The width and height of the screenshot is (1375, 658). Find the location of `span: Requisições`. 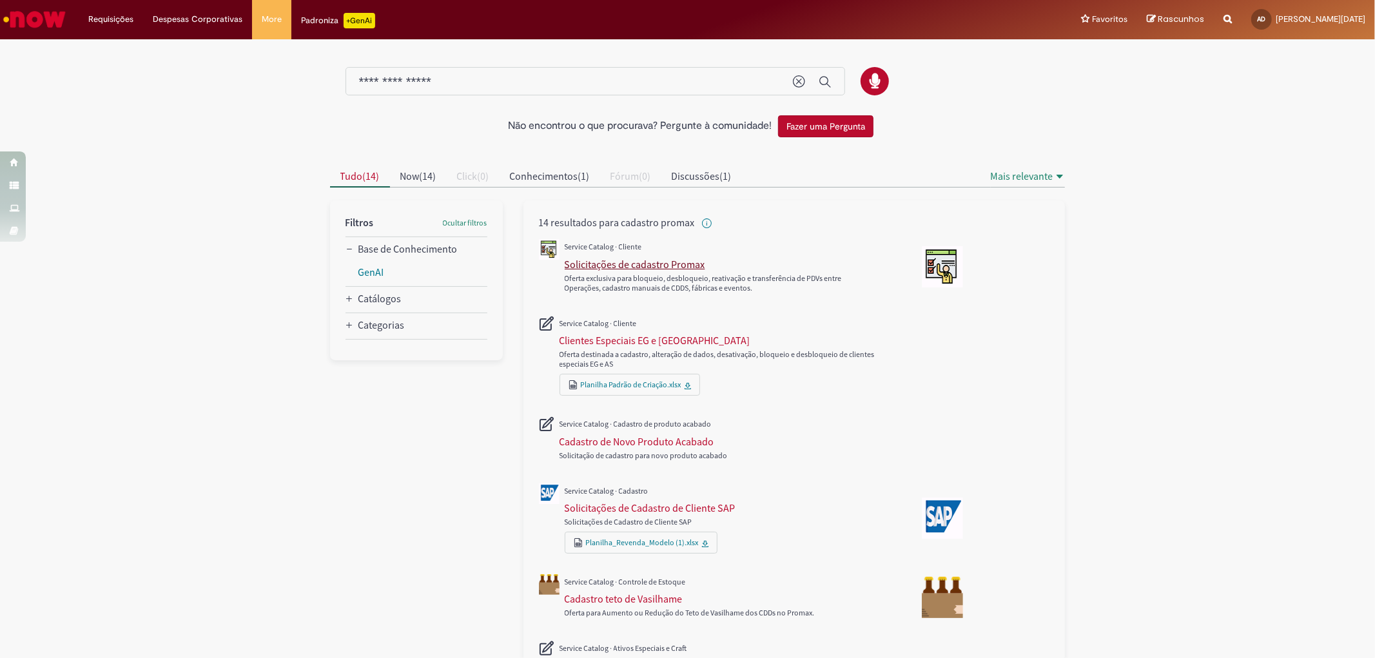

span: Requisições is located at coordinates (111, 19).